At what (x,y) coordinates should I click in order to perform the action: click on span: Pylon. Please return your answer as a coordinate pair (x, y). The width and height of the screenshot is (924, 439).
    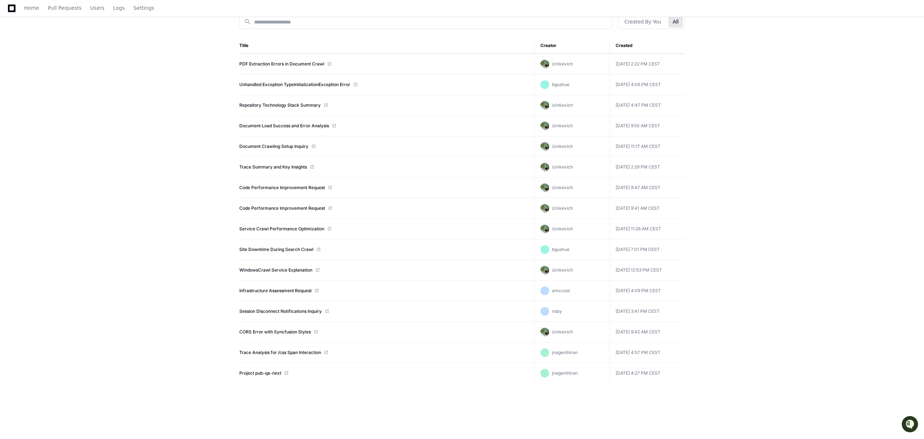
    Looking at the image, I should click on (80, 78).